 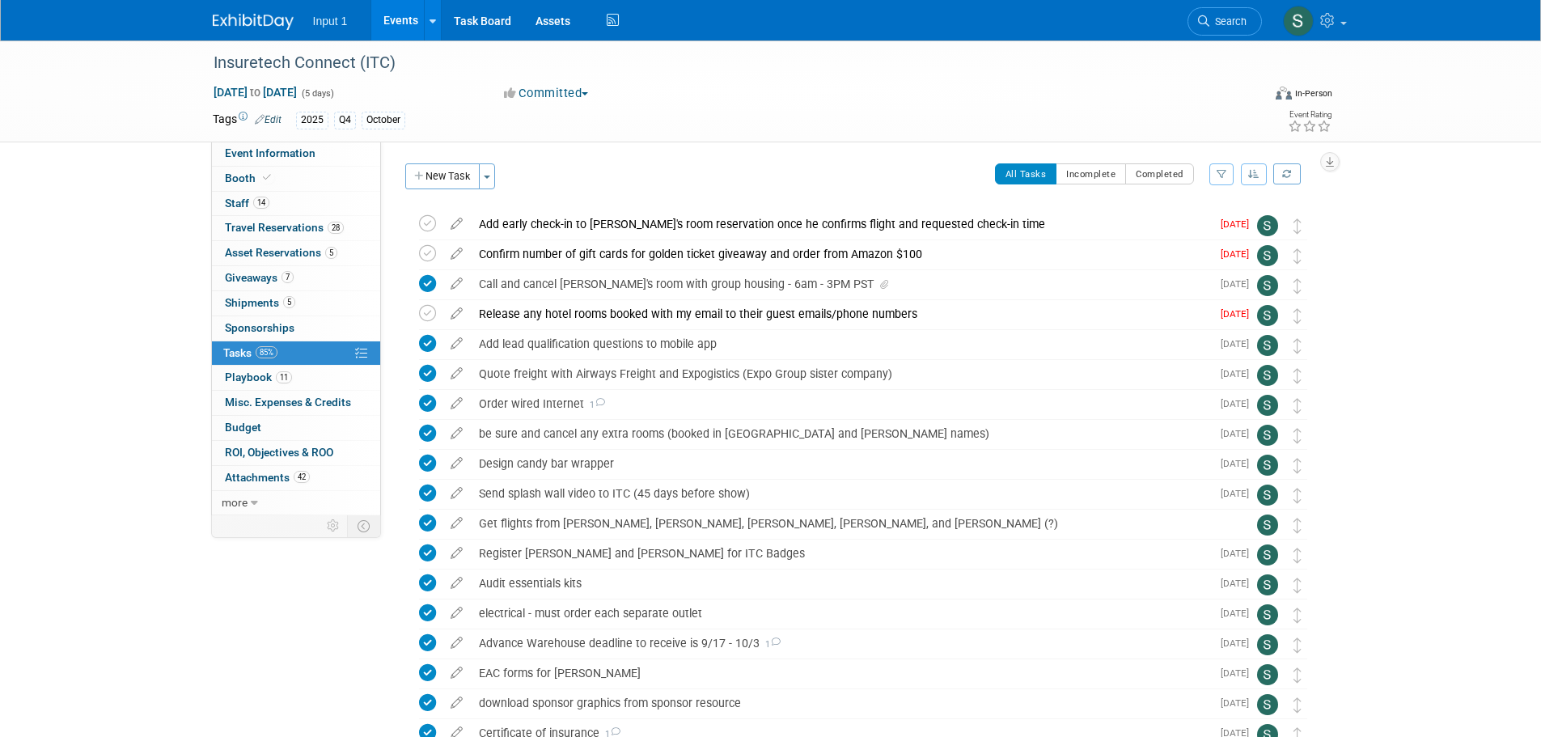 What do you see at coordinates (261, 202) in the screenshot?
I see `span: 14` at bounding box center [261, 202].